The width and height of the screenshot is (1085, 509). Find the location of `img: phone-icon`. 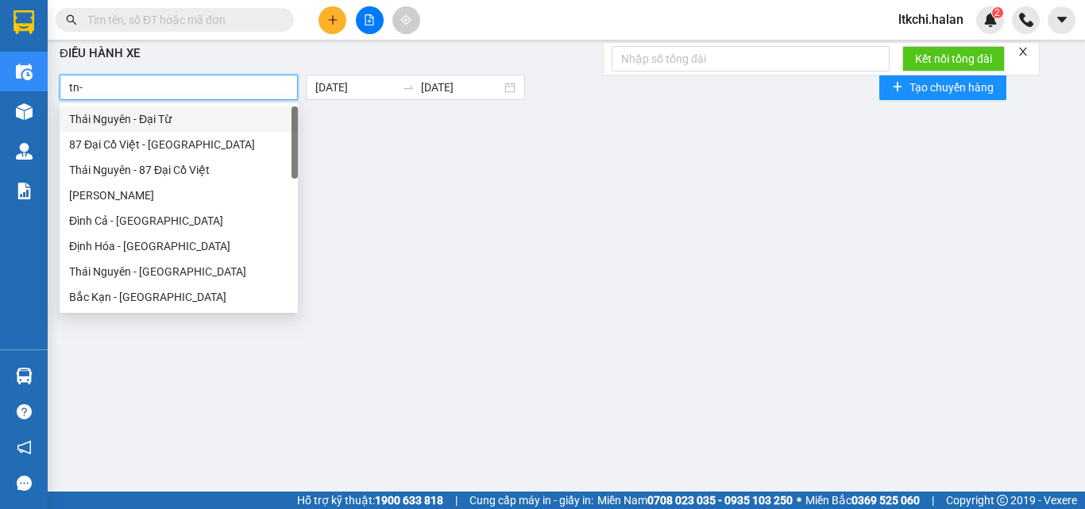

img: phone-icon is located at coordinates (1026, 20).